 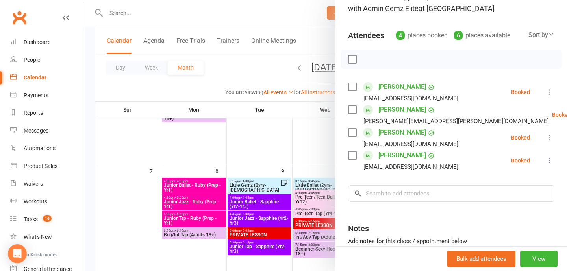 I want to click on div: Automations, so click(x=39, y=148).